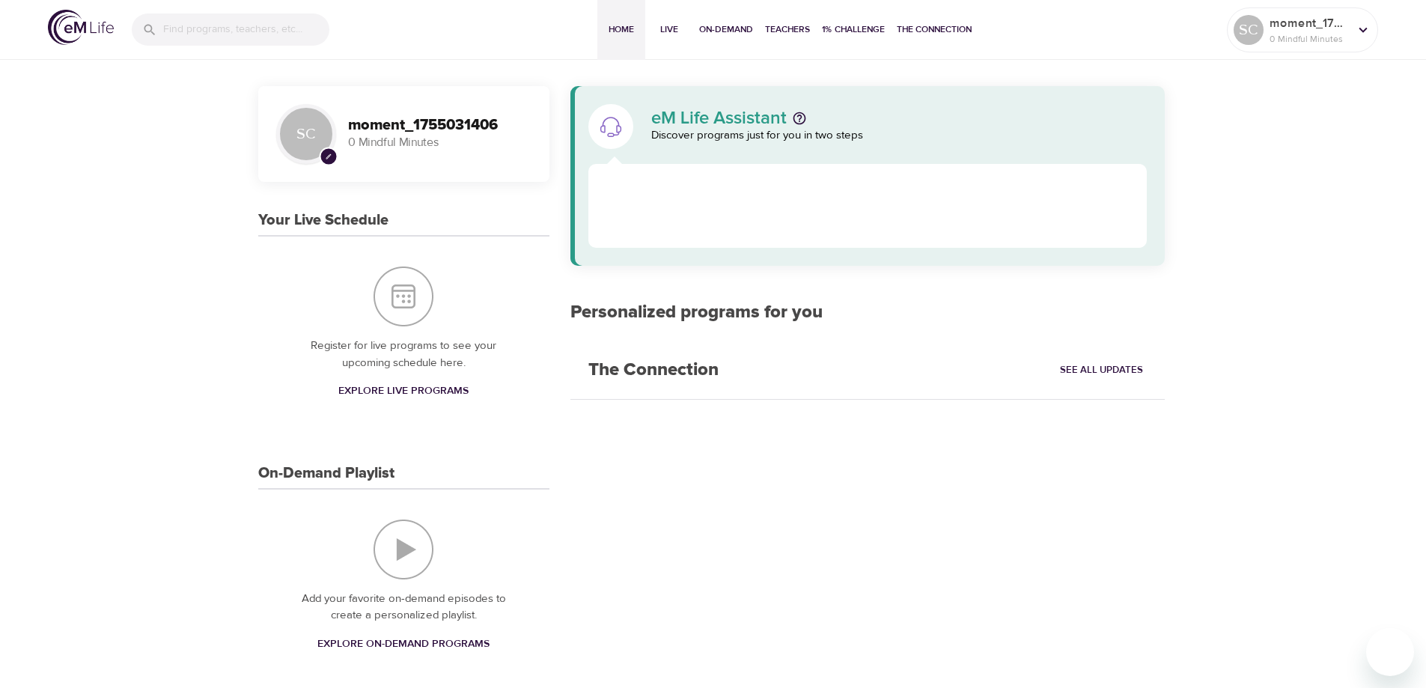 The image size is (1426, 688). I want to click on a: Explore On-Demand Programs, so click(404, 644).